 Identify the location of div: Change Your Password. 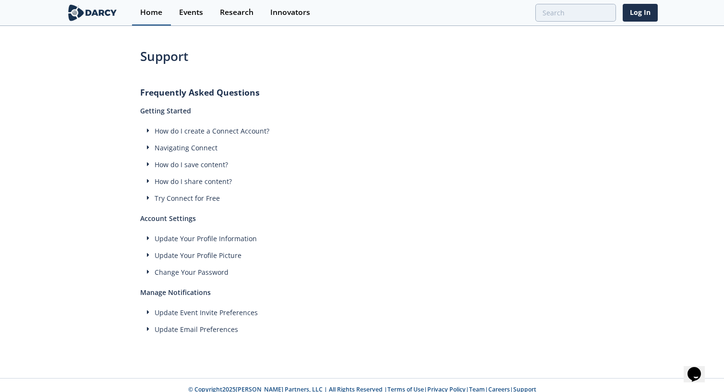
(362, 272).